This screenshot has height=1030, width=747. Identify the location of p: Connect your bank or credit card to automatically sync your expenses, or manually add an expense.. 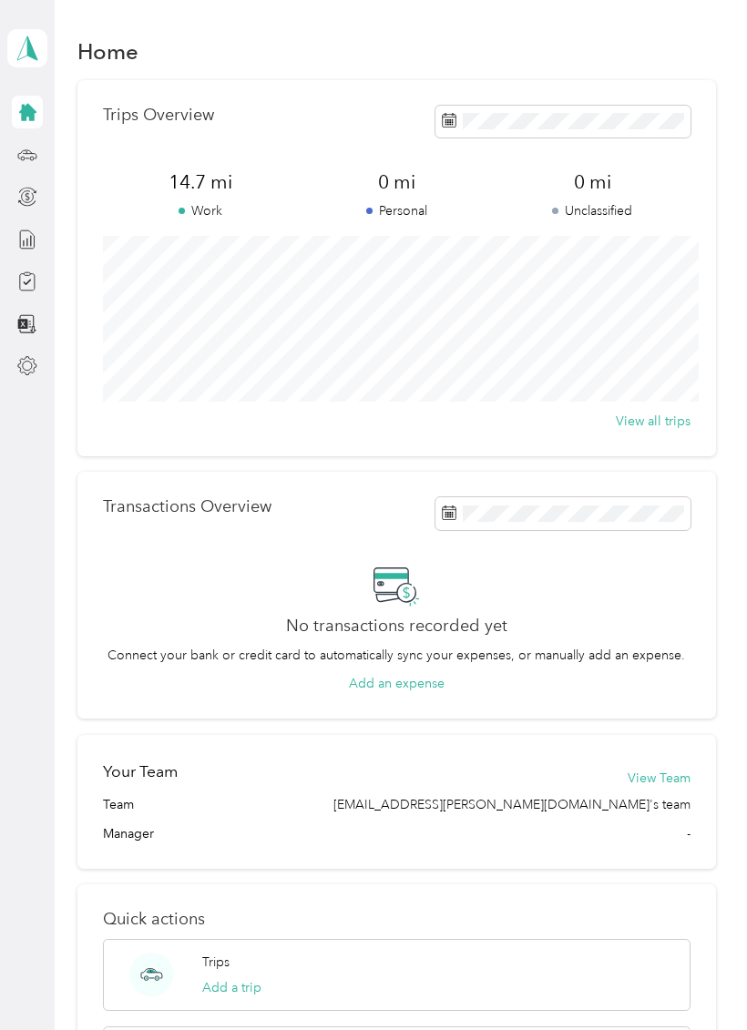
(396, 655).